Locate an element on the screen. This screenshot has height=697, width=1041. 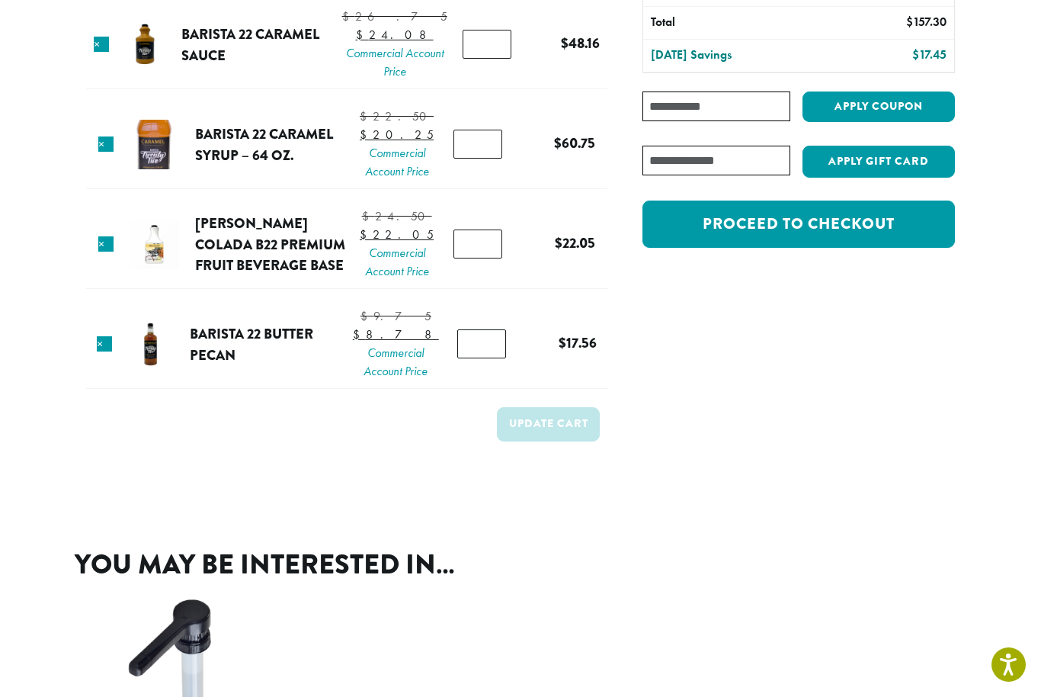
a: Barista 22 Caramel Syrup – 64 oz. is located at coordinates (264, 144).